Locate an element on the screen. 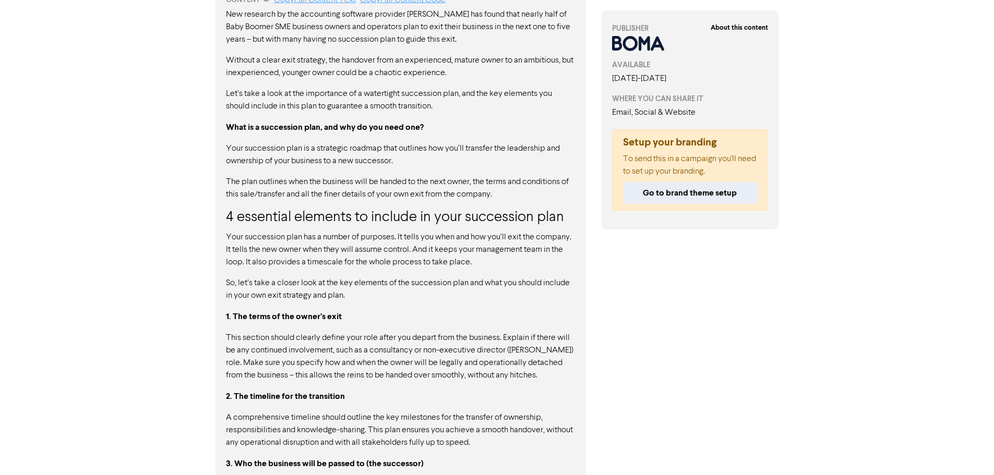  p: The plan outlines when the business will be handed to the next owner, the terms and conditions of... is located at coordinates (401, 188).